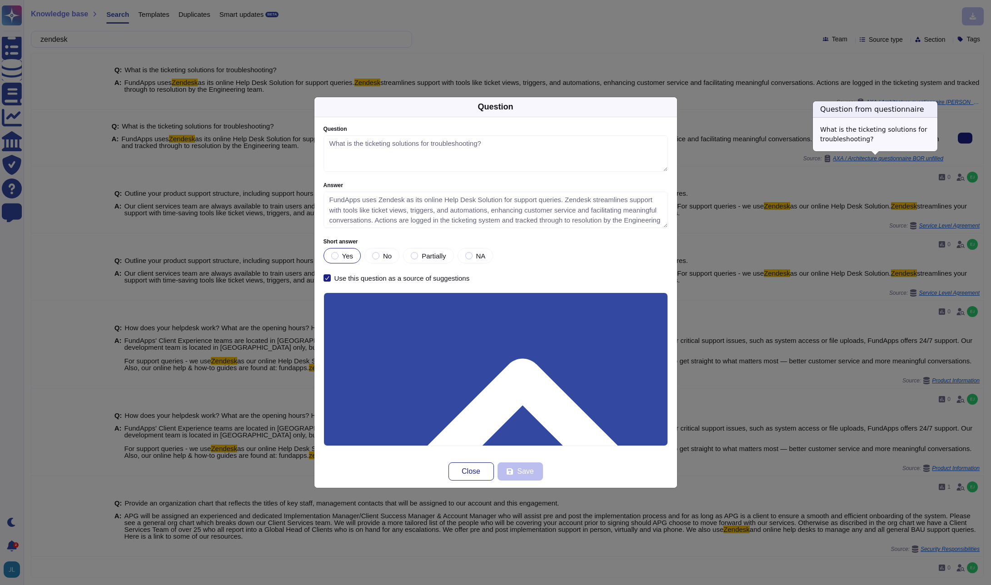  Describe the element at coordinates (471, 472) in the screenshot. I see `button: Close` at that location.